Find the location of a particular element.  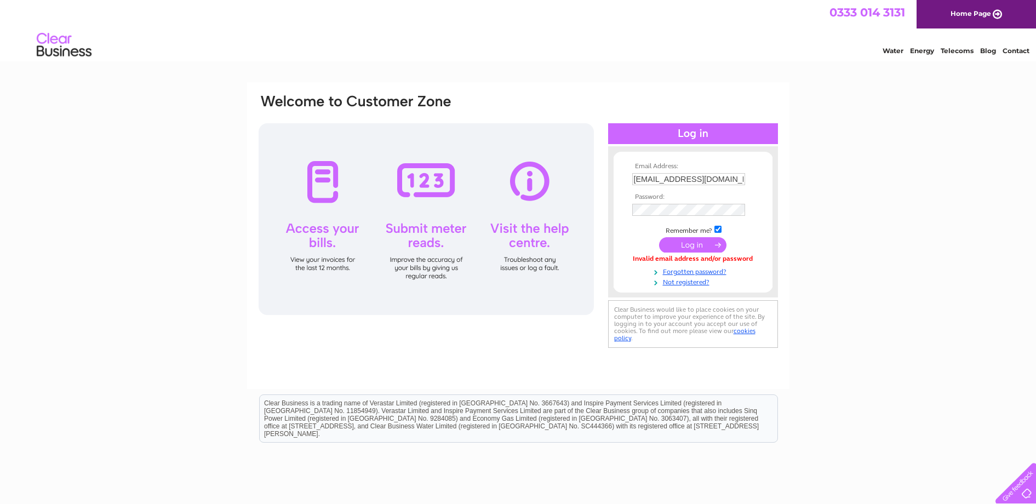

a: Energy is located at coordinates (922, 50).